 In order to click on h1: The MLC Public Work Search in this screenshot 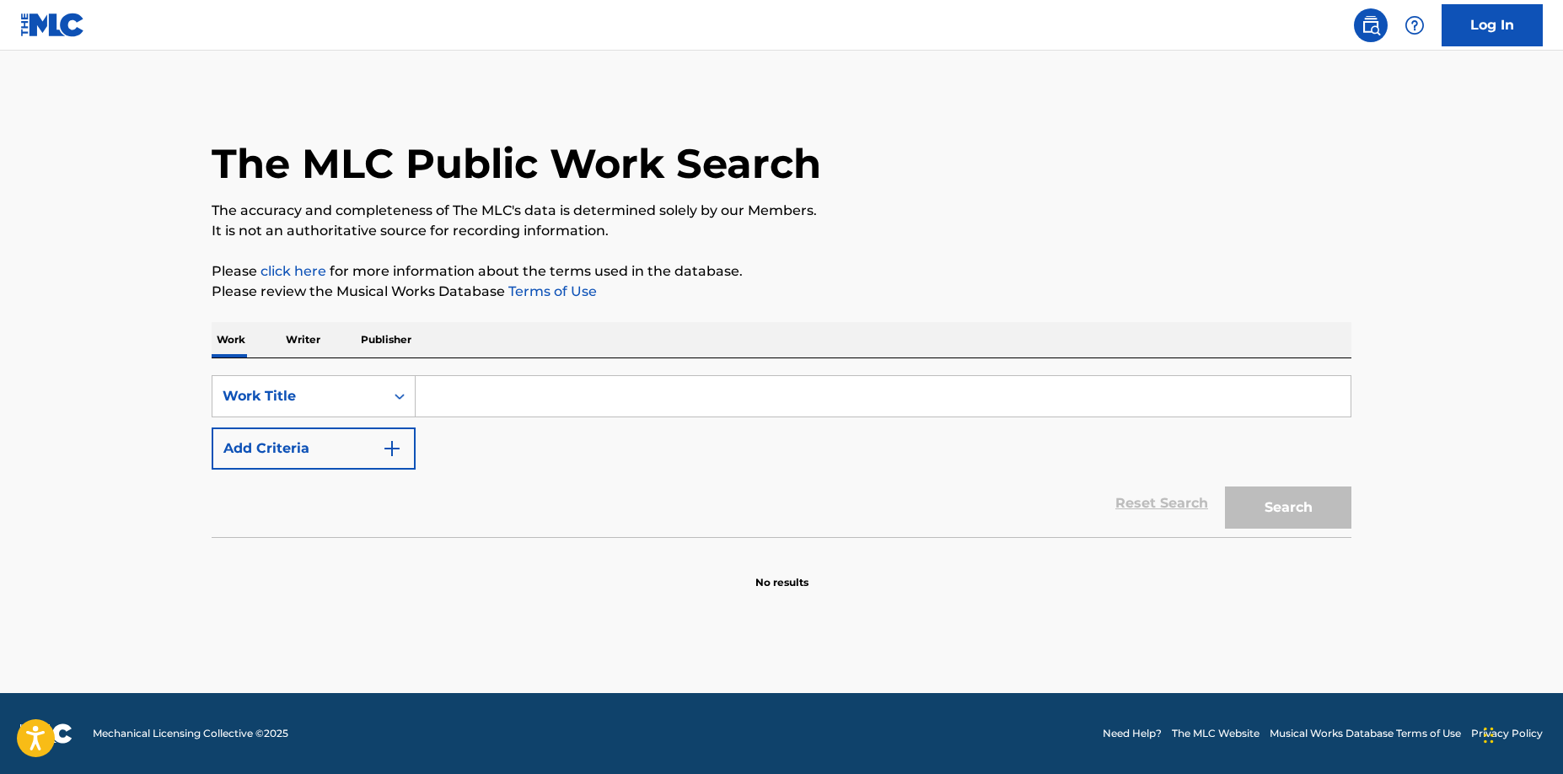, I will do `click(516, 164)`.